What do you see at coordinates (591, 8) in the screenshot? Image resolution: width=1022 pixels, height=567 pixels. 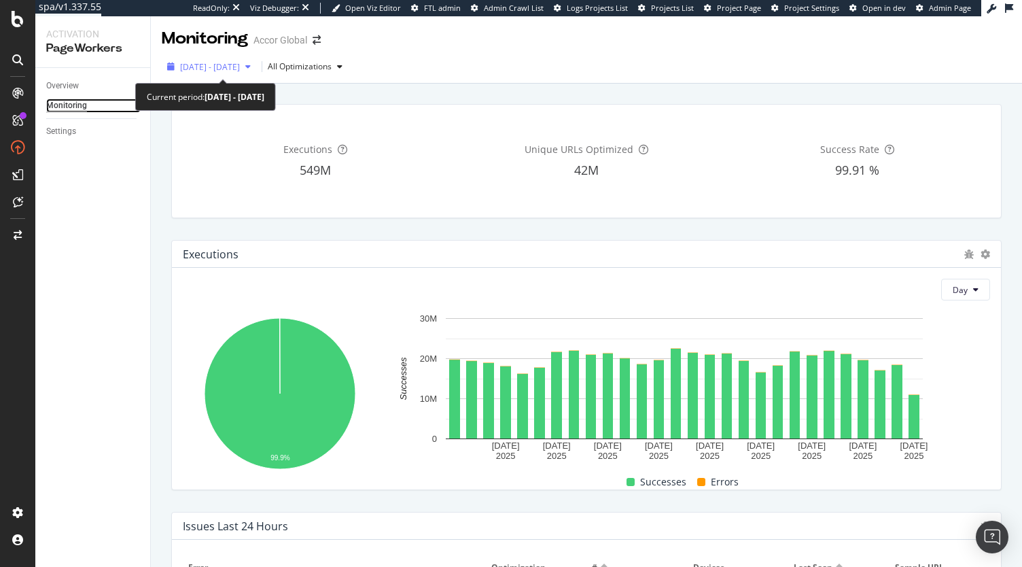 I see `a: Logs Projects List` at bounding box center [591, 8].